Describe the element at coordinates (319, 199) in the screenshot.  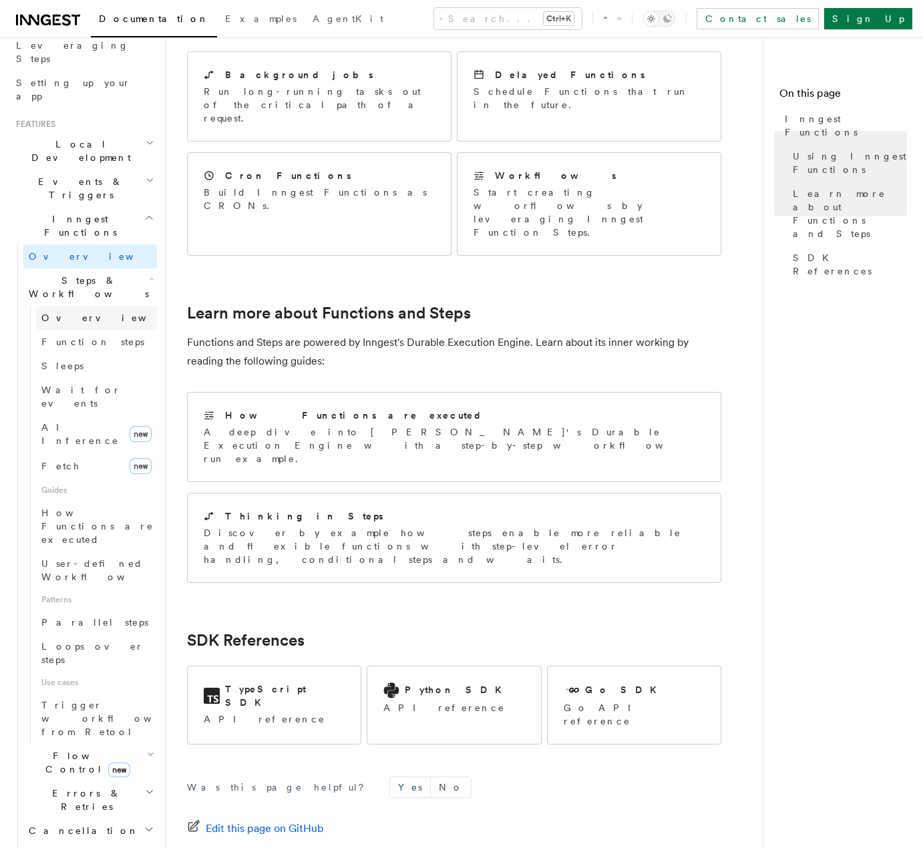
I see `p: Build Inngest Functions as CRONs.` at that location.